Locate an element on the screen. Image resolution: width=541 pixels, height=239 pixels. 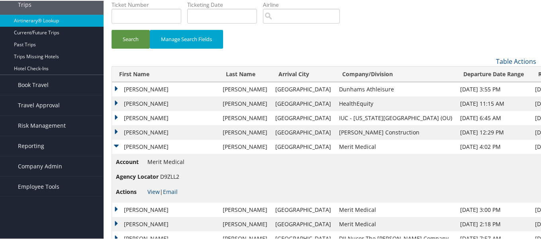
td: HealthEquity is located at coordinates (396, 103).